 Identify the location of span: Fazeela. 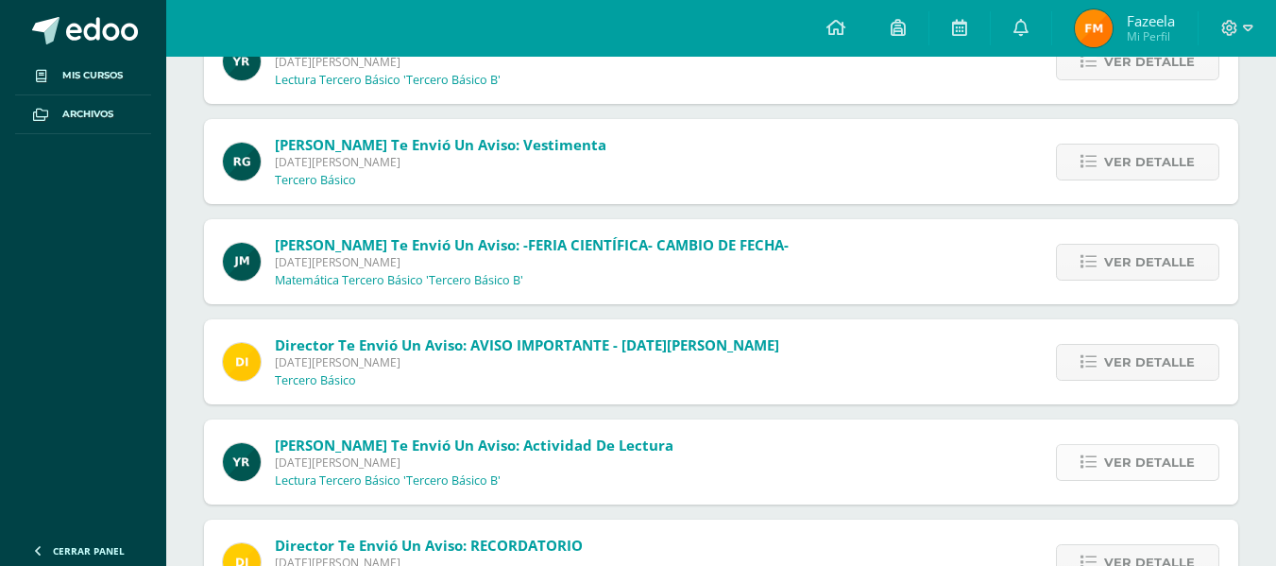
(1151, 21).